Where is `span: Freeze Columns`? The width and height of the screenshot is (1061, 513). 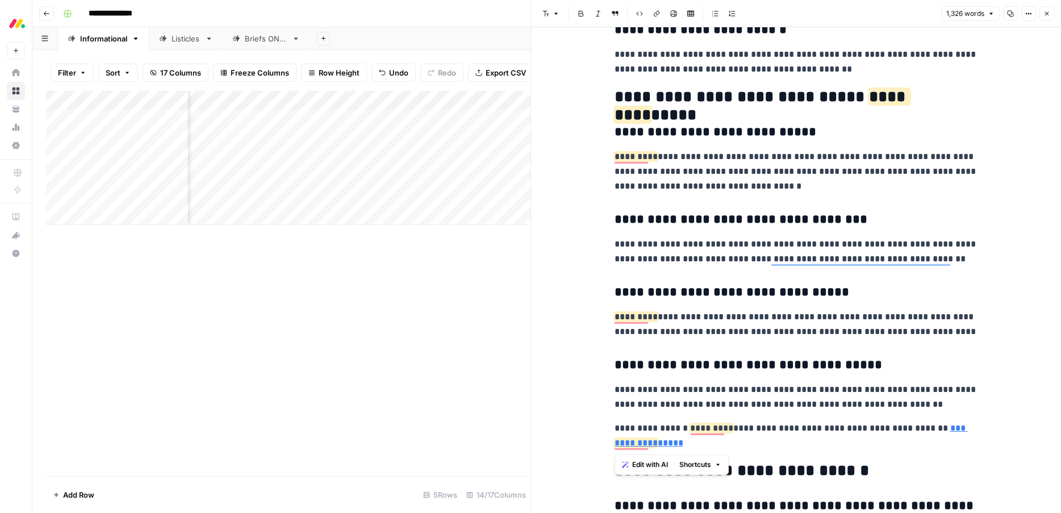 span: Freeze Columns is located at coordinates (260, 73).